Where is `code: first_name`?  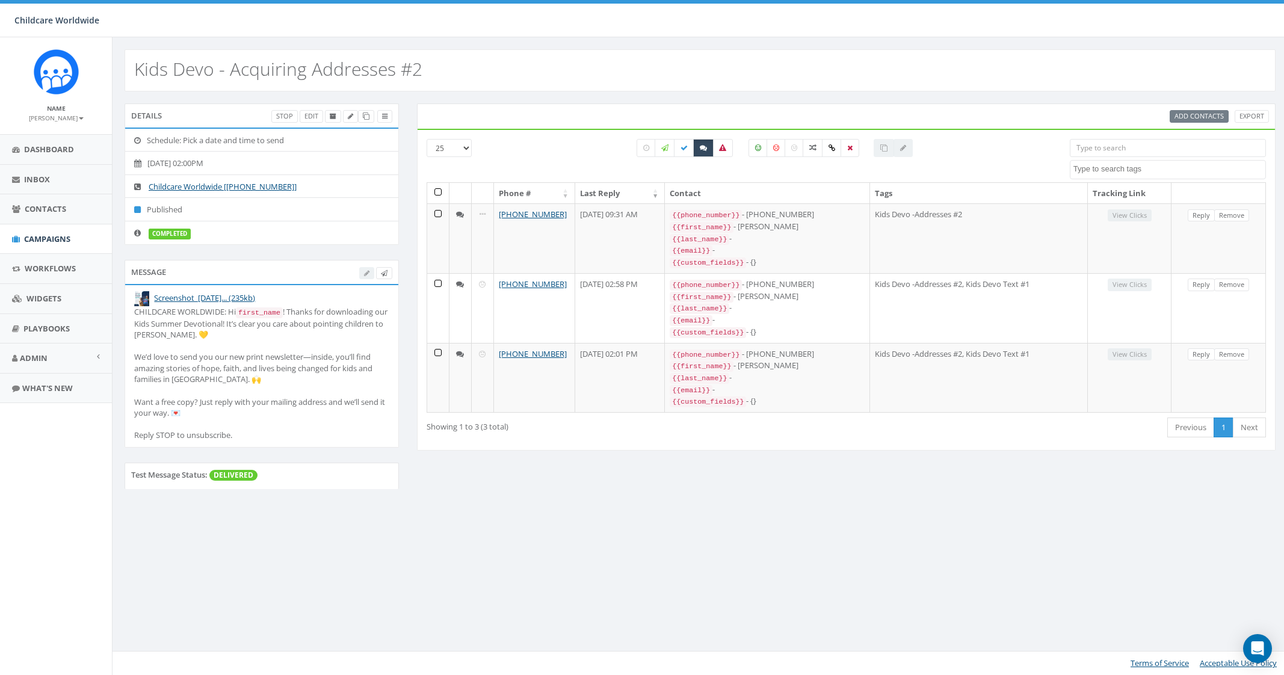
code: first_name is located at coordinates (259, 313).